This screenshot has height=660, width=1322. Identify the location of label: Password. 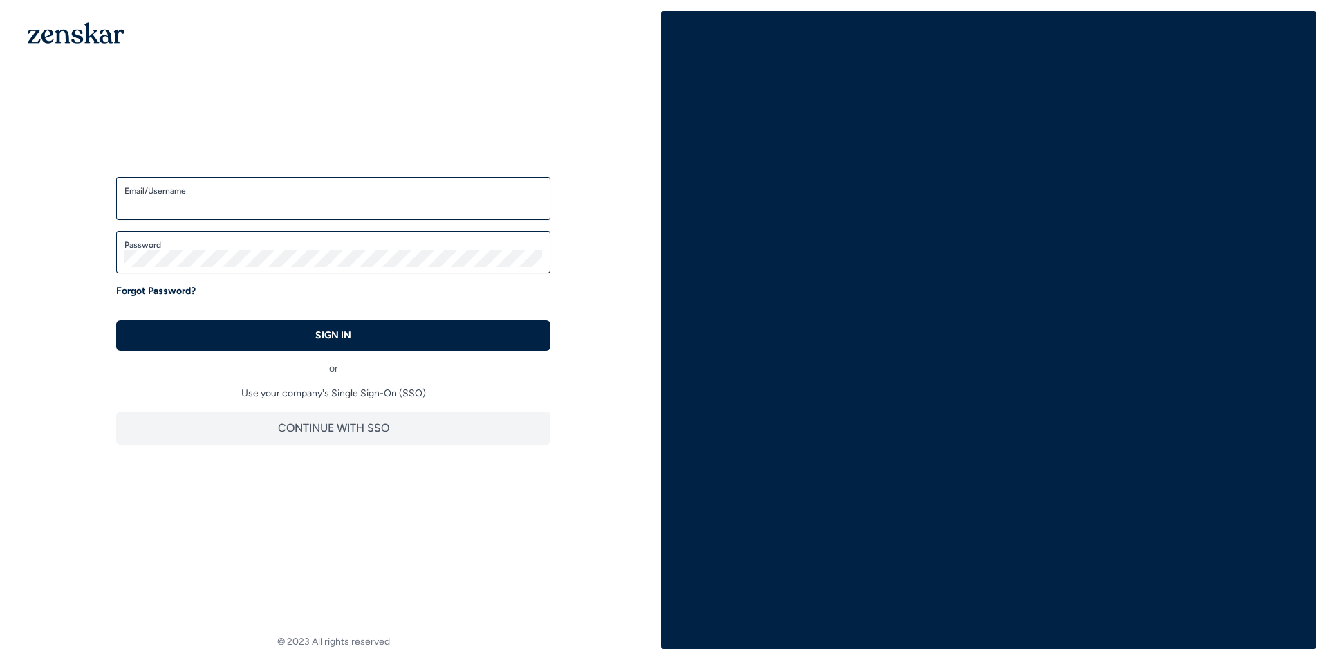
(333, 245).